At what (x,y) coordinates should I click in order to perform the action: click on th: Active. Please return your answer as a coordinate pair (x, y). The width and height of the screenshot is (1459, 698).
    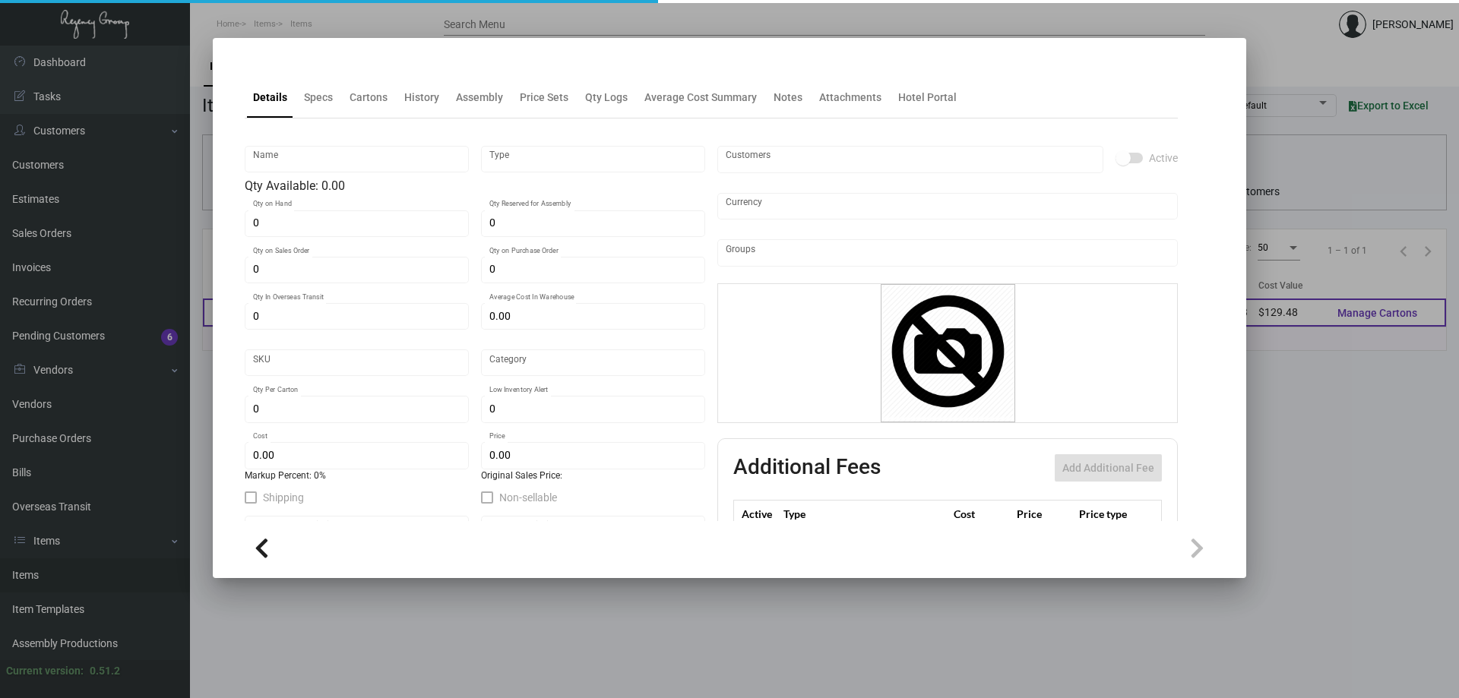
    Looking at the image, I should click on (757, 514).